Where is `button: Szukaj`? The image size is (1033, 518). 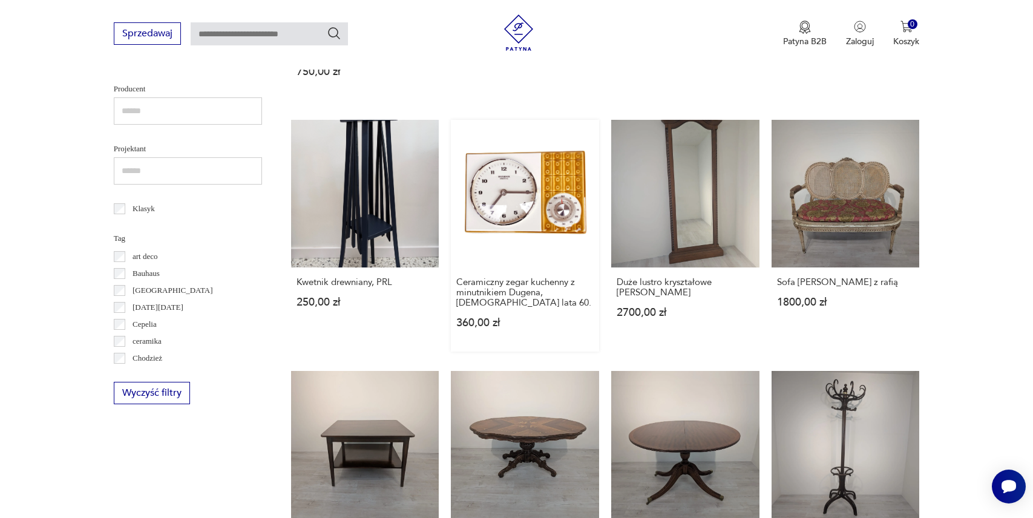
button: Szukaj is located at coordinates (334, 33).